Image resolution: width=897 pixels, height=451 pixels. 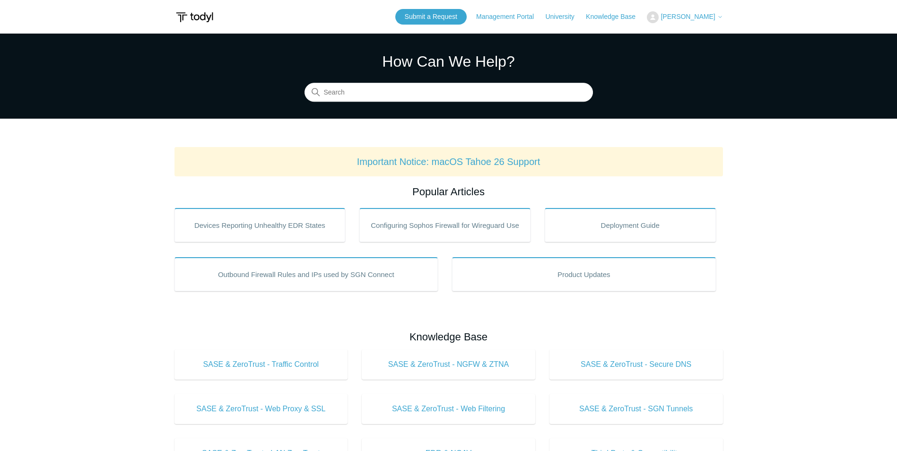 What do you see at coordinates (261, 364) in the screenshot?
I see `span: SASE & ZeroTrust - Traffic Control` at bounding box center [261, 364].